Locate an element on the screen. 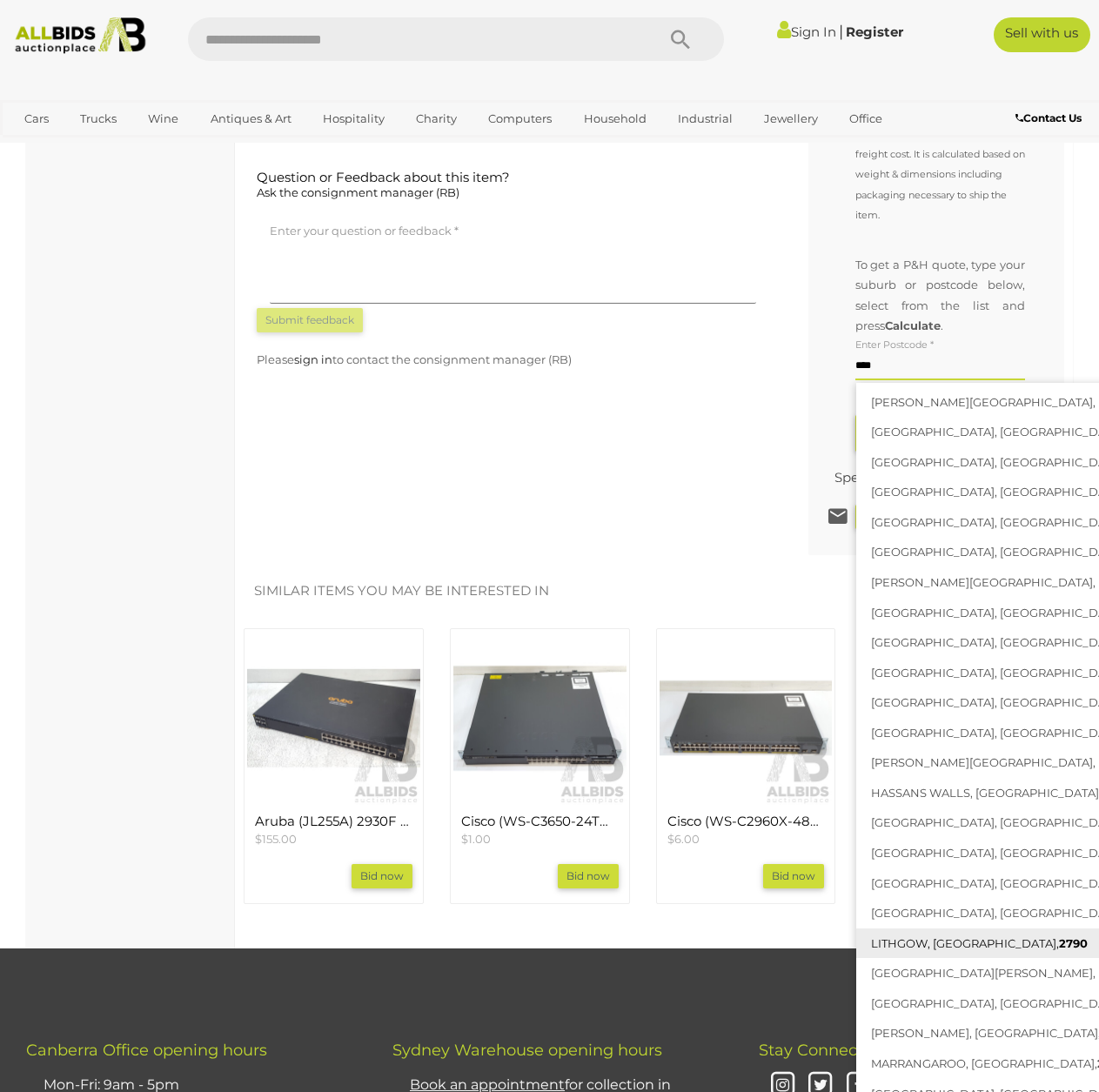  button: Search is located at coordinates (681, 39).